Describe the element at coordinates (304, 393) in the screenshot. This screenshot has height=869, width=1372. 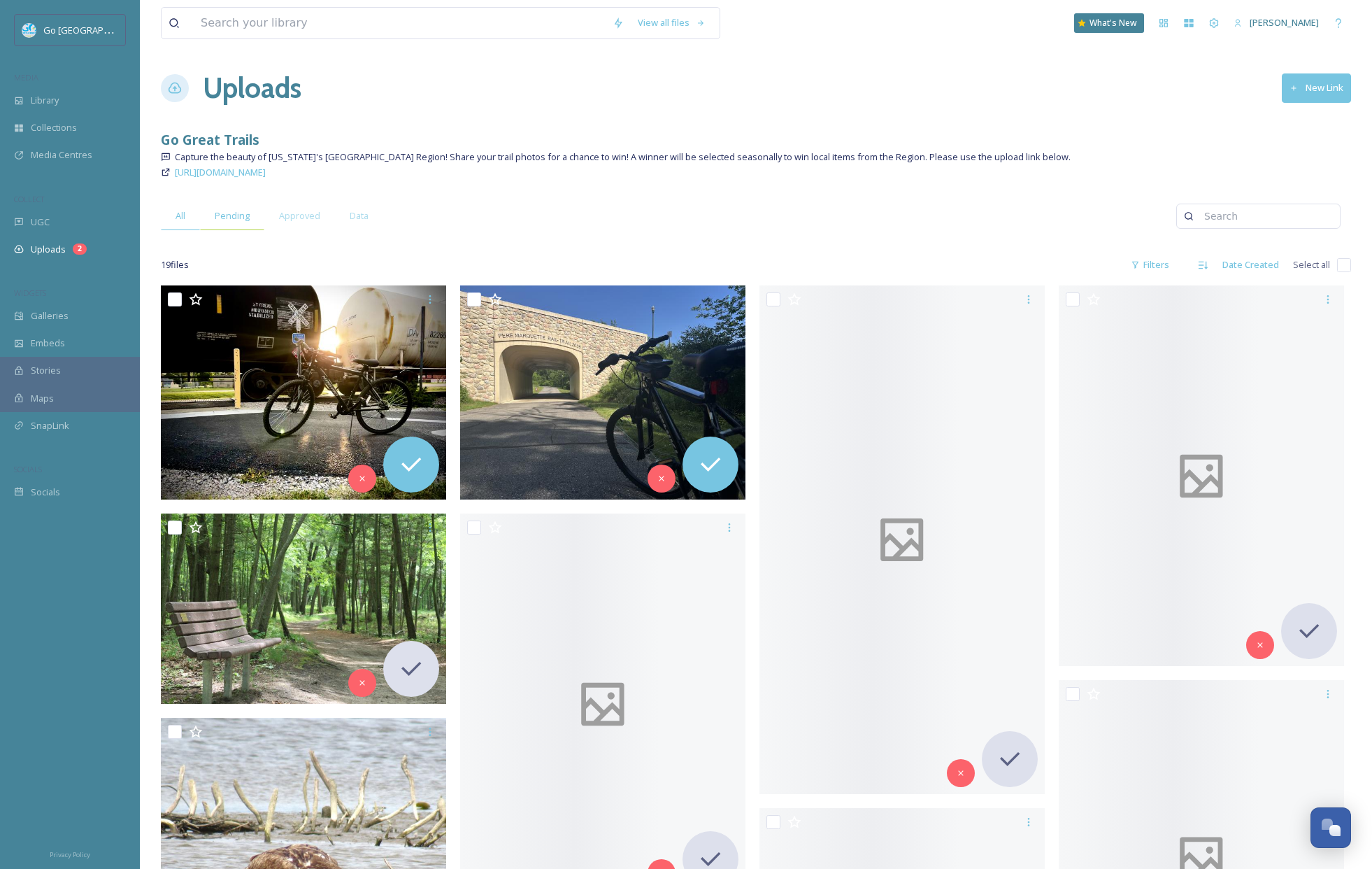
I see `img: ext_1755622514.151952_afergers608@gmail.com-IMG_2651.jpeg` at that location.